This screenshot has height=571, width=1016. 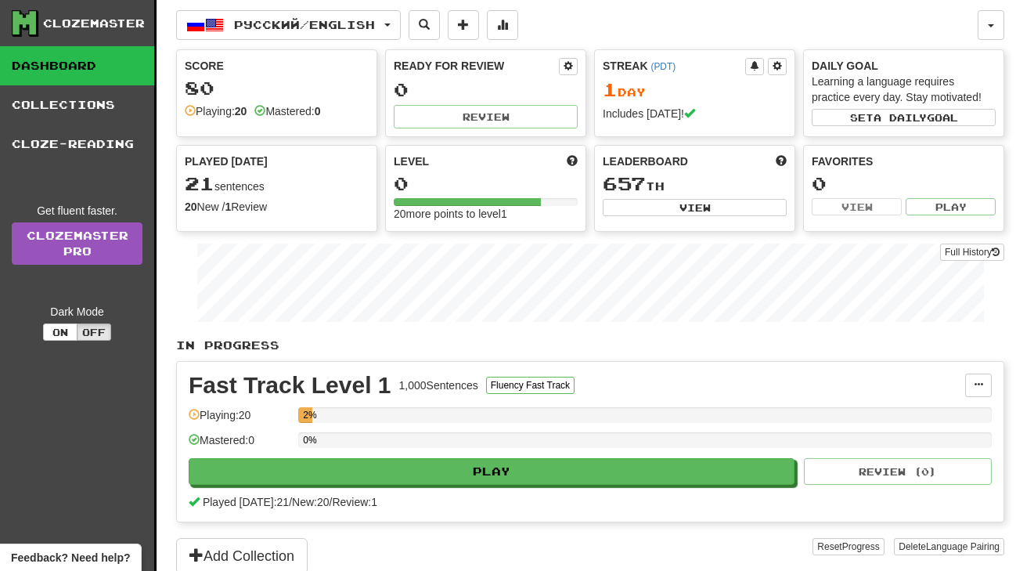 I want to click on button: On, so click(x=60, y=332).